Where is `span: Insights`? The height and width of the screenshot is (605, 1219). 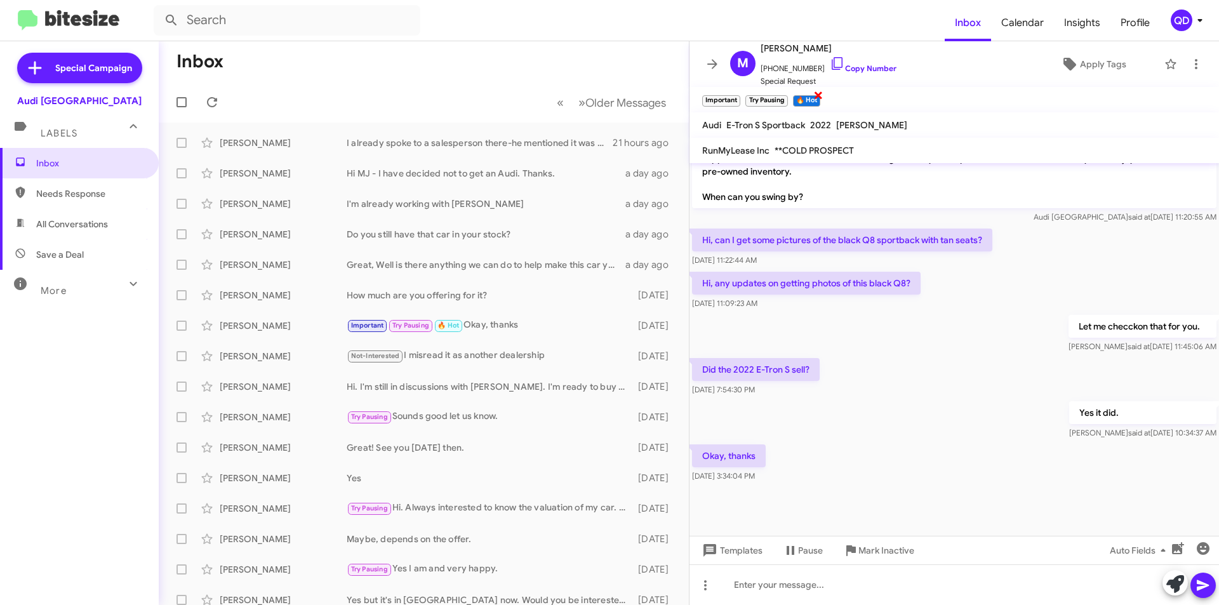
span: Insights is located at coordinates (1082, 23).